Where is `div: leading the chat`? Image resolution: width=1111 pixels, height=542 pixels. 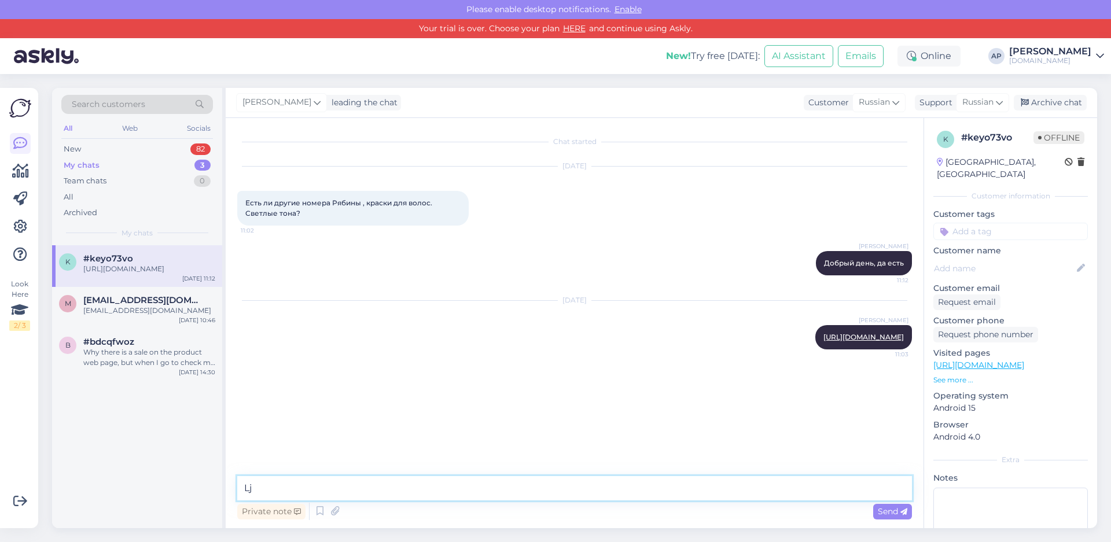 div: leading the chat is located at coordinates (362, 102).